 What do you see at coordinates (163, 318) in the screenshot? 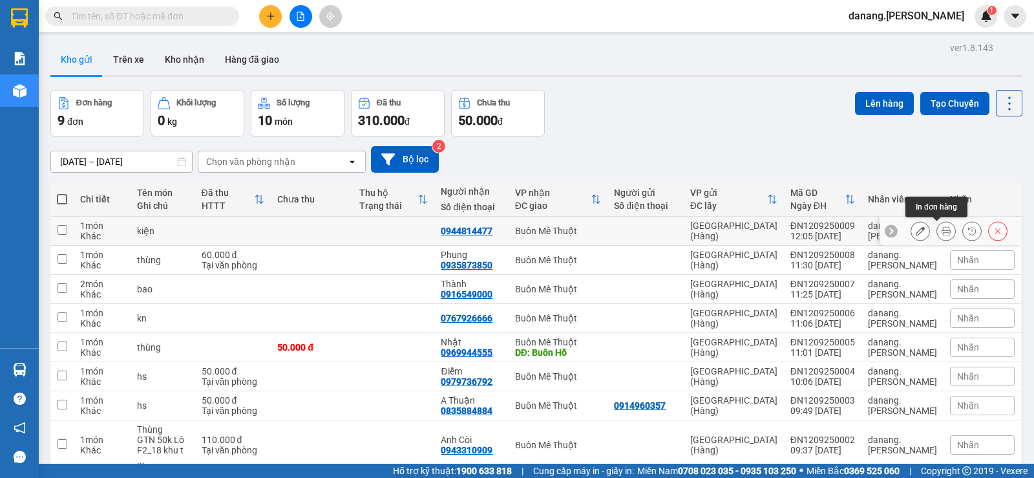
I see `div: kn` at bounding box center [163, 318].